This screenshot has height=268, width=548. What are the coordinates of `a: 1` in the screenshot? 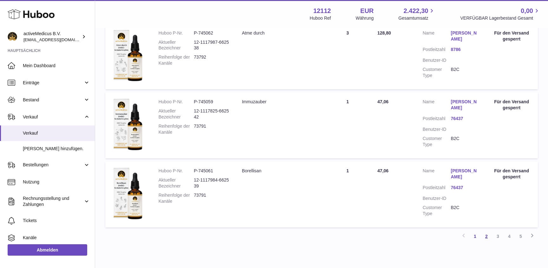 It's located at (475, 236).